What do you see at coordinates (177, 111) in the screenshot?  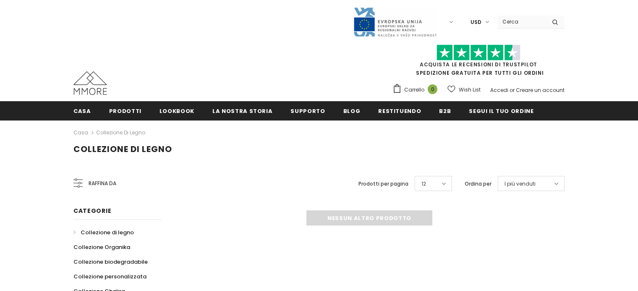 I see `span: Lookbook` at bounding box center [177, 111].